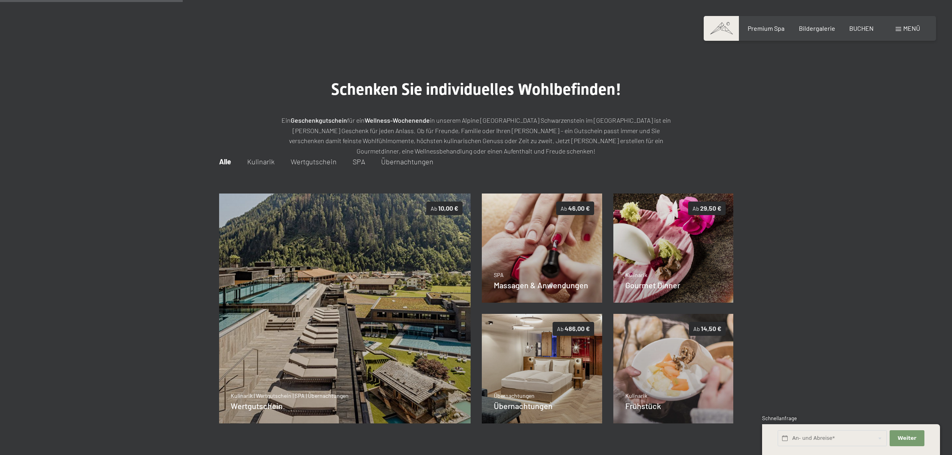  Describe the element at coordinates (780, 418) in the screenshot. I see `span: Schnellanfrage` at that location.